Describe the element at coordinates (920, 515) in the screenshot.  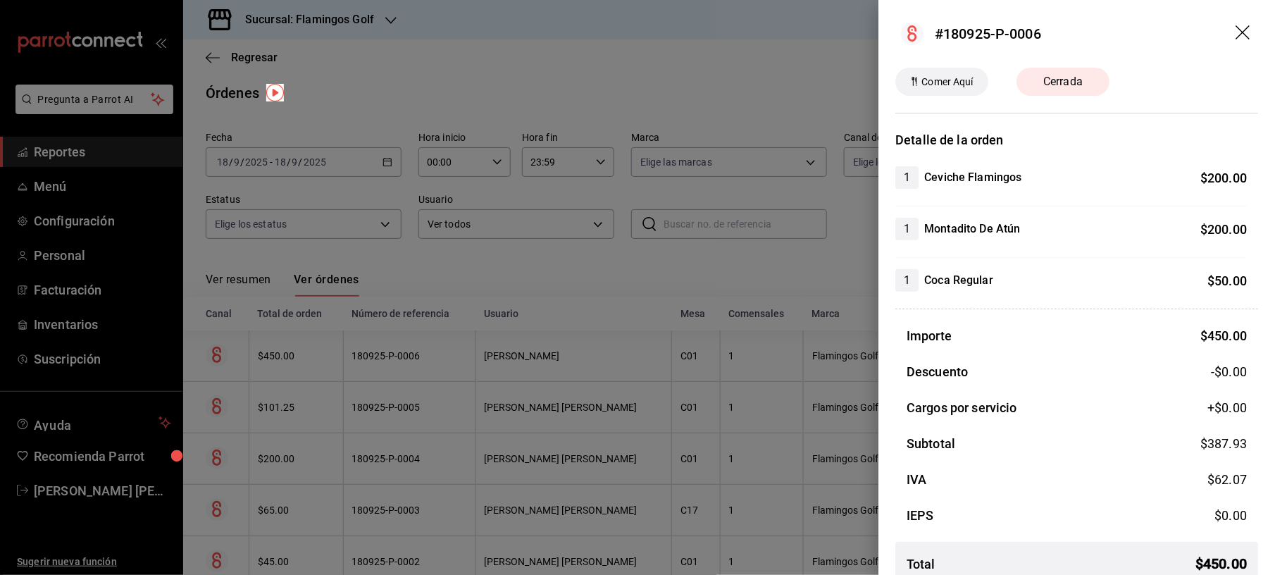
I see `h3: IEPS` at that location.